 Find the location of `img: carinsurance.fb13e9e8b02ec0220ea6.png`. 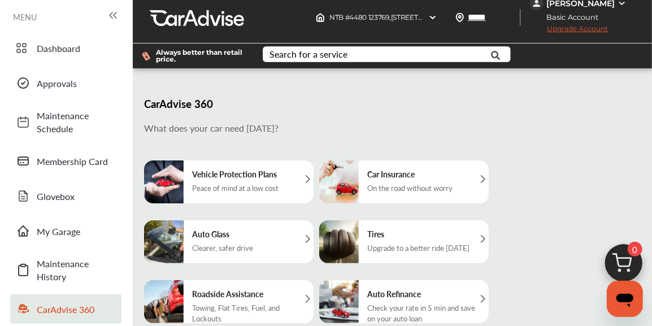

img: carinsurance.fb13e9e8b02ec0220ea6.png is located at coordinates (339, 182).